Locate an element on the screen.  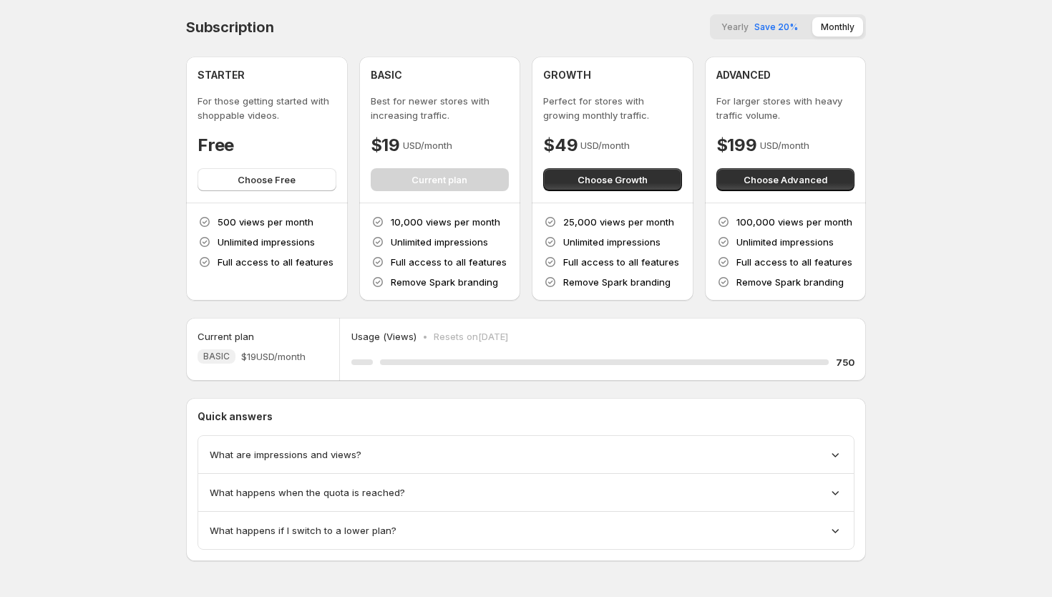
h5: 750 is located at coordinates (845, 362).